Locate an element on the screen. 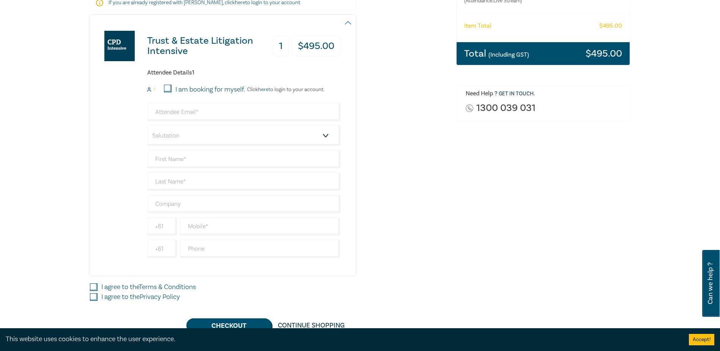 The image size is (720, 351). h6: $ 495.00 is located at coordinates (611, 26).